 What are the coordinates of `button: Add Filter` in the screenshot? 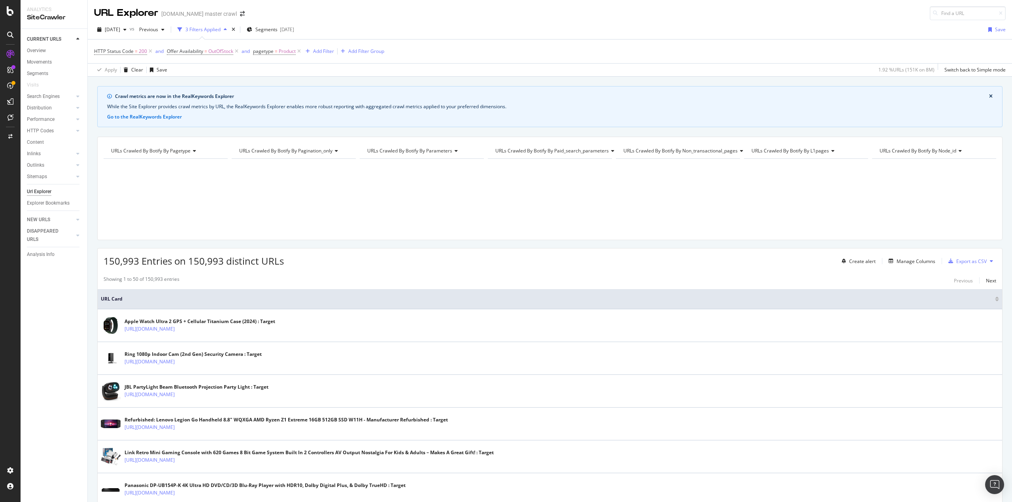 It's located at (318, 51).